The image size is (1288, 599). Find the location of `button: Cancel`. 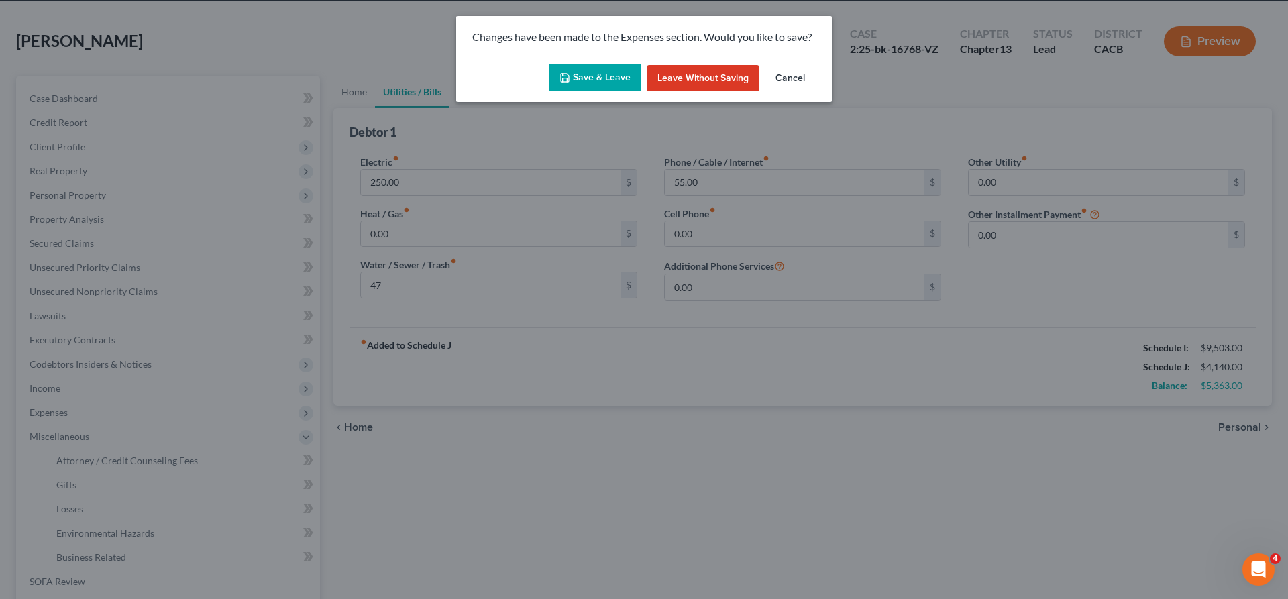

button: Cancel is located at coordinates (790, 78).